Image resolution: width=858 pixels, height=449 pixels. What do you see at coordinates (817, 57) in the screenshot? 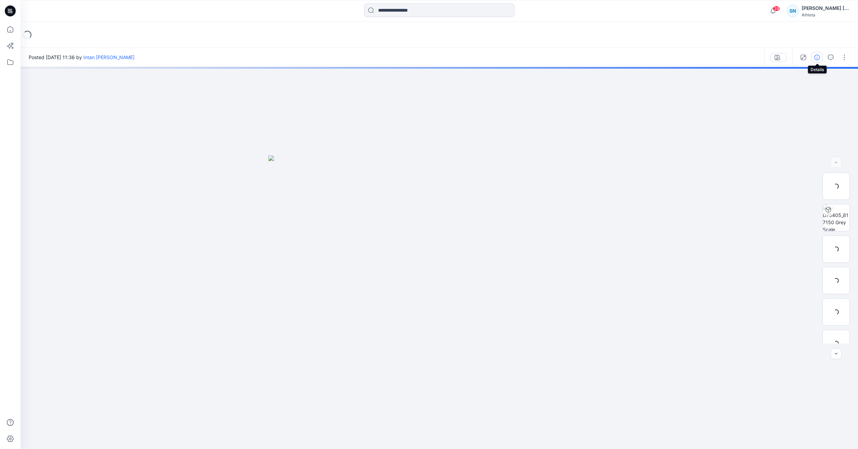
I see `button: Details` at bounding box center [817, 57].